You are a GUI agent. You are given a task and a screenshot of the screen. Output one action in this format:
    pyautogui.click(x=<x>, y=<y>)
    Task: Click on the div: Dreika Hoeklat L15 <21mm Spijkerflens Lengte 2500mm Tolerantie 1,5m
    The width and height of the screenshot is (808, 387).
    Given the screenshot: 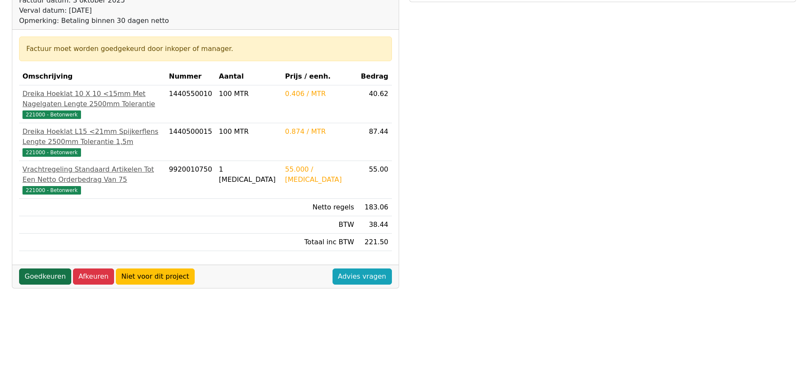 What is the action you would take?
    pyautogui.click(x=92, y=137)
    